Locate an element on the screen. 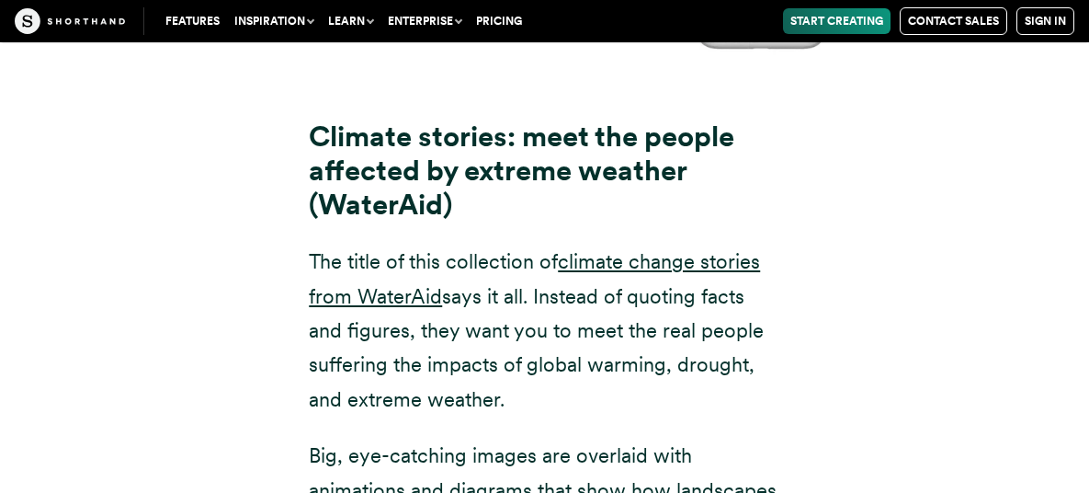 This screenshot has height=493, width=1089. a: climate change stories from WaterAid is located at coordinates (534, 278).